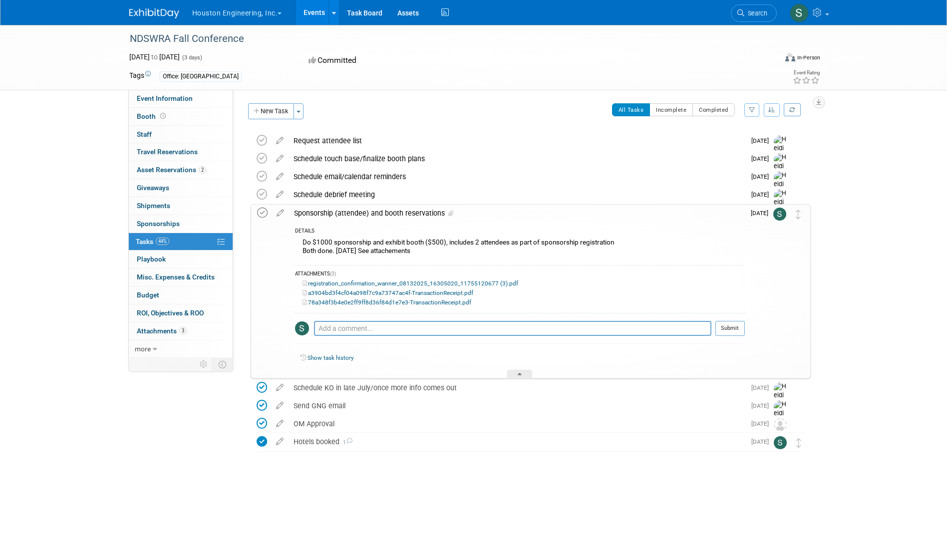 The width and height of the screenshot is (947, 536). Describe the element at coordinates (163, 116) in the screenshot. I see `span: Booth not reserved yet` at that location.